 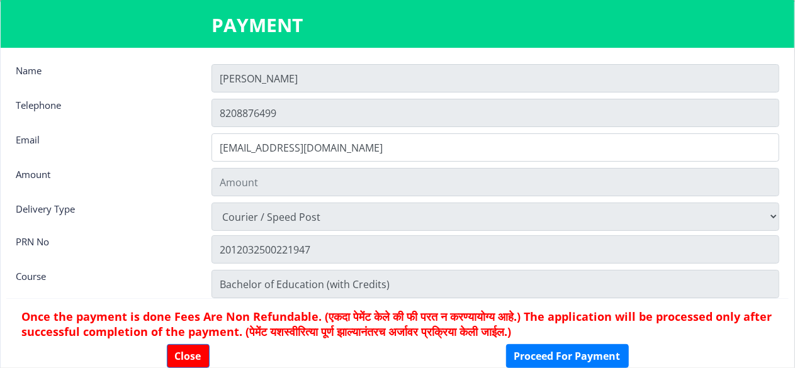 I want to click on div: Course, so click(x=104, y=283).